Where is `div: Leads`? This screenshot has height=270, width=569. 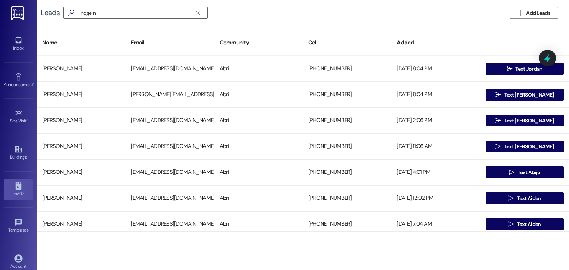
div: Leads is located at coordinates (50, 13).